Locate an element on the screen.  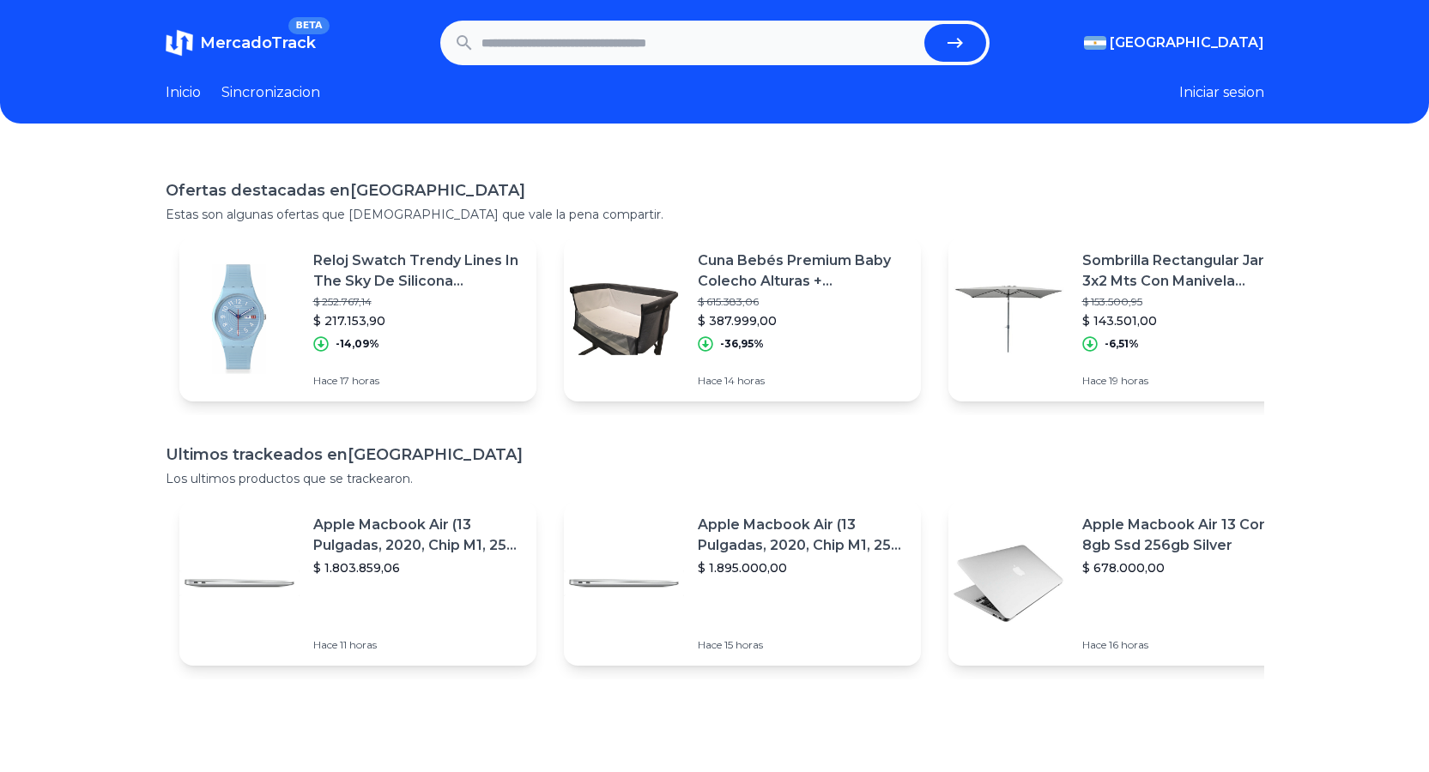
span: MercadoTrack is located at coordinates (257, 43).